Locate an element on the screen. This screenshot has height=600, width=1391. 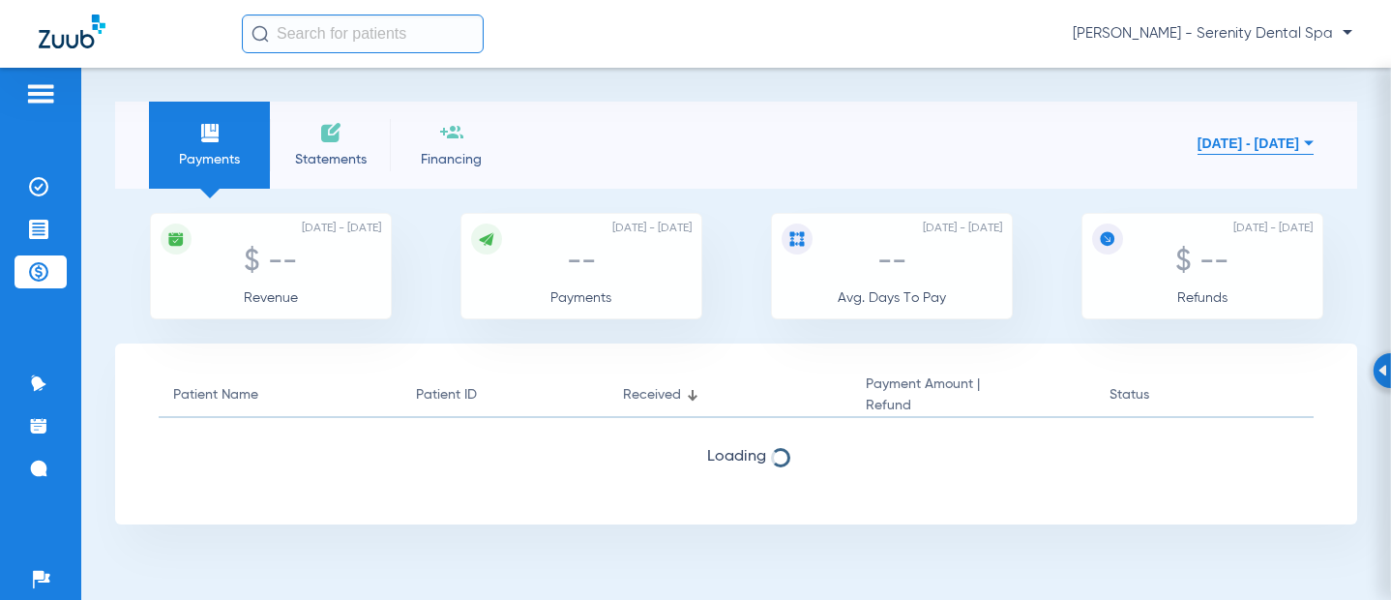
img: Zuub Logo is located at coordinates (72, 31).